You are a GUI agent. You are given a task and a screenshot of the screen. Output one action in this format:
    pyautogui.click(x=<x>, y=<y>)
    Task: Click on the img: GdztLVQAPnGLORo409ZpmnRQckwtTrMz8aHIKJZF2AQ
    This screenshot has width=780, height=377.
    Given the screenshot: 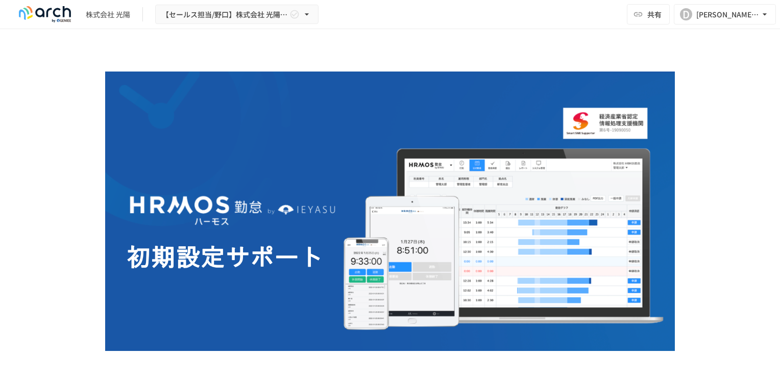 What is the action you would take?
    pyautogui.click(x=390, y=211)
    